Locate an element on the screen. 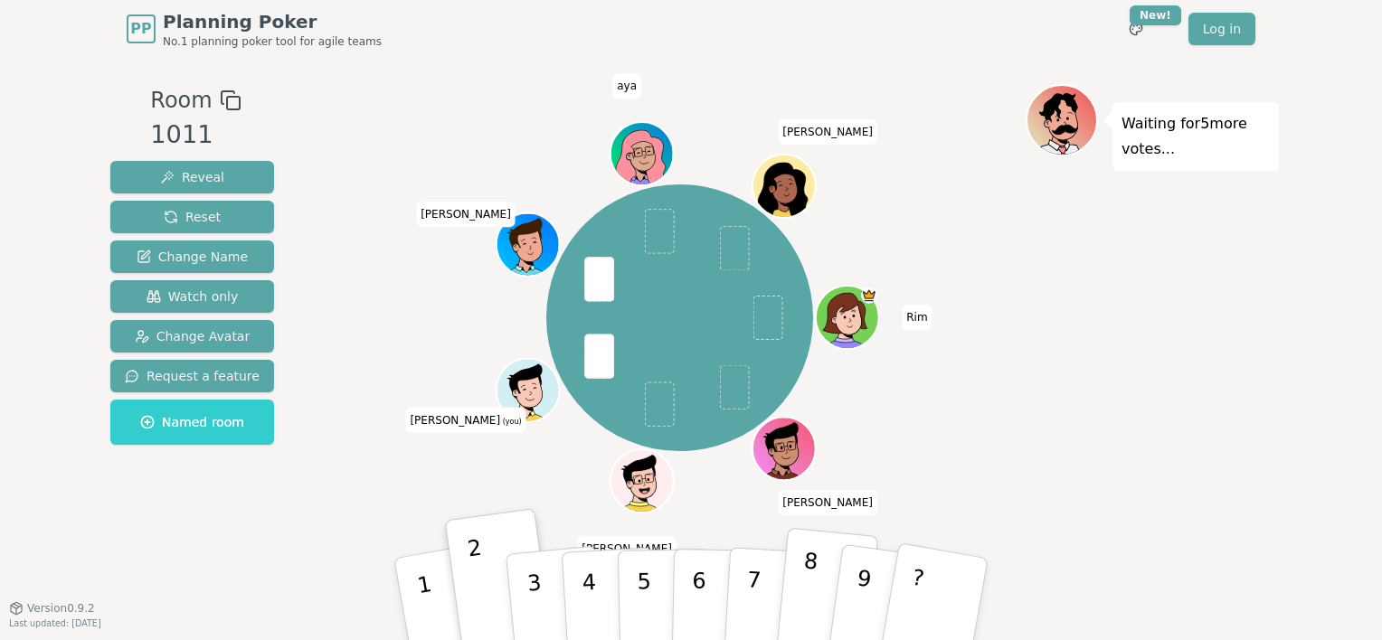 This screenshot has height=640, width=1382. div: 1011 is located at coordinates (195, 135).